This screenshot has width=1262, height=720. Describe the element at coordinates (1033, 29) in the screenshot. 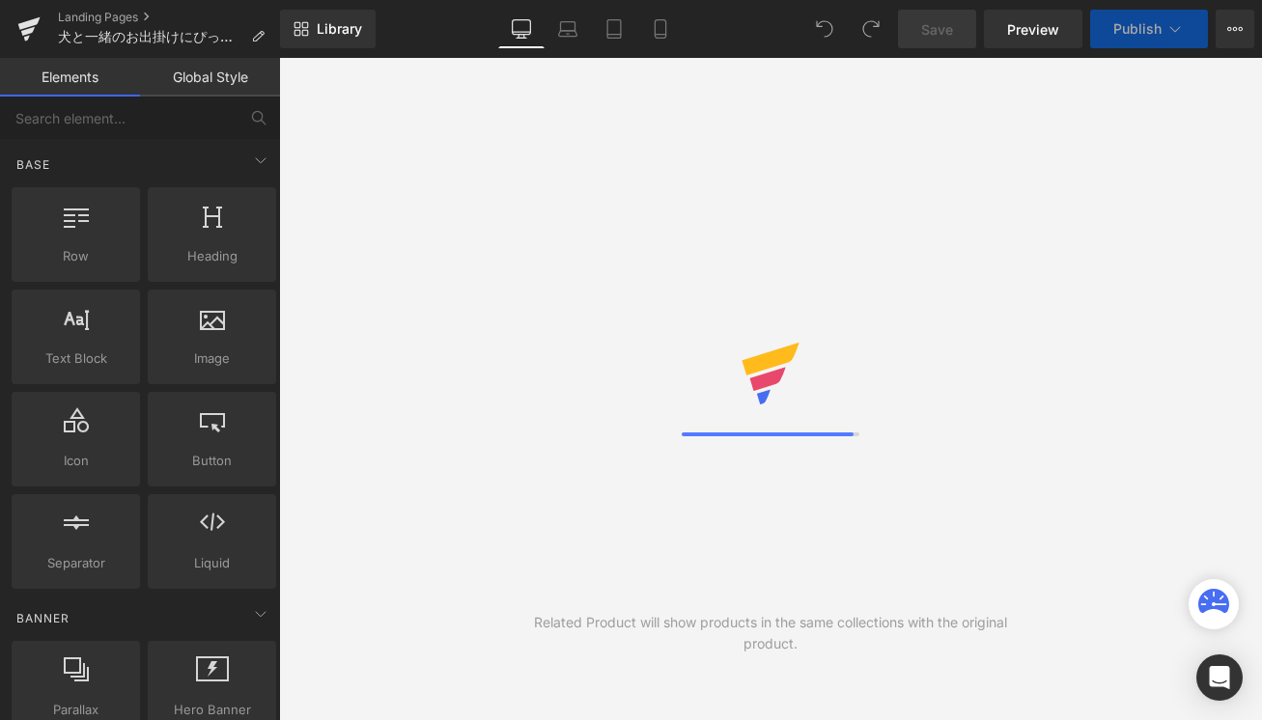

I see `a: Preview` at that location.